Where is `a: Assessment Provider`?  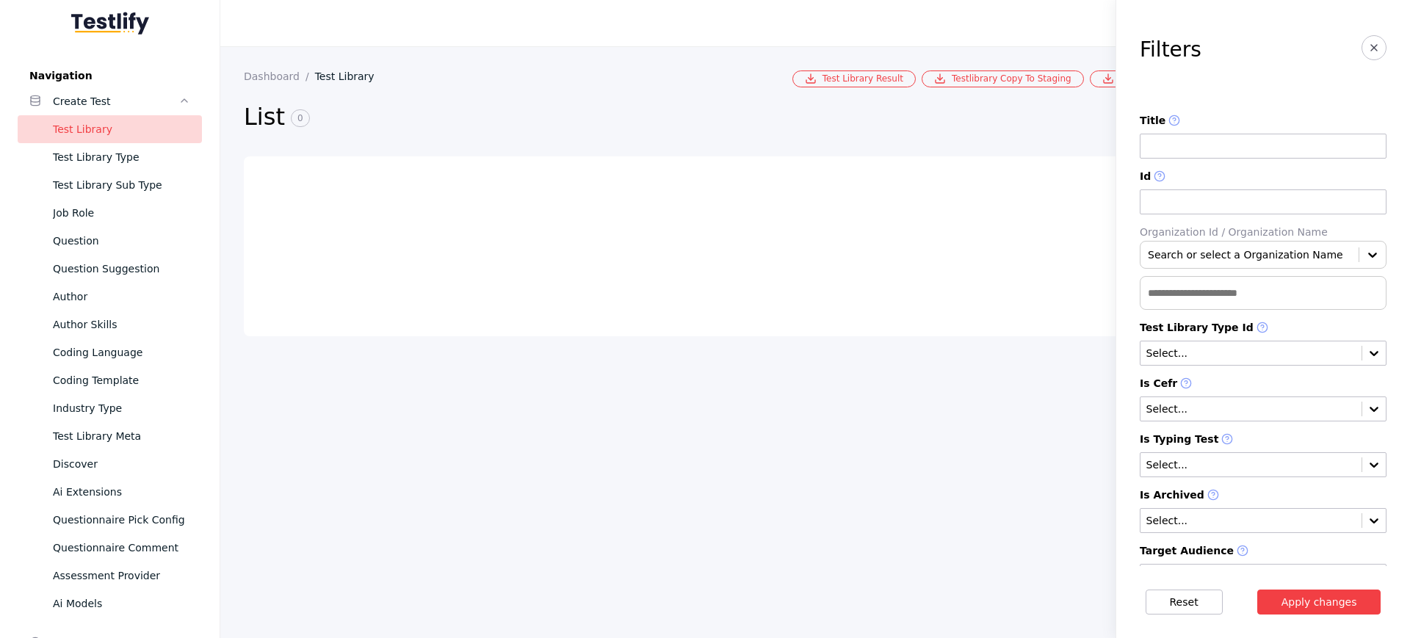 a: Assessment Provider is located at coordinates (109, 576).